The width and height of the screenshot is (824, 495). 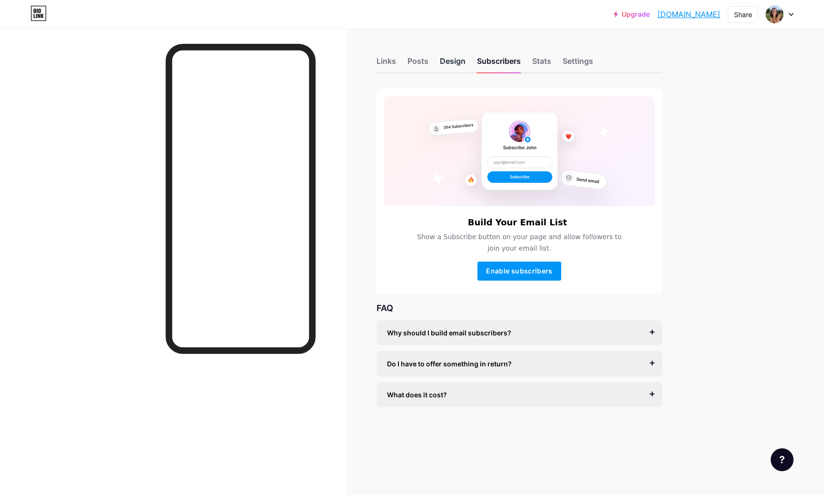 I want to click on img: akalah, so click(x=775, y=14).